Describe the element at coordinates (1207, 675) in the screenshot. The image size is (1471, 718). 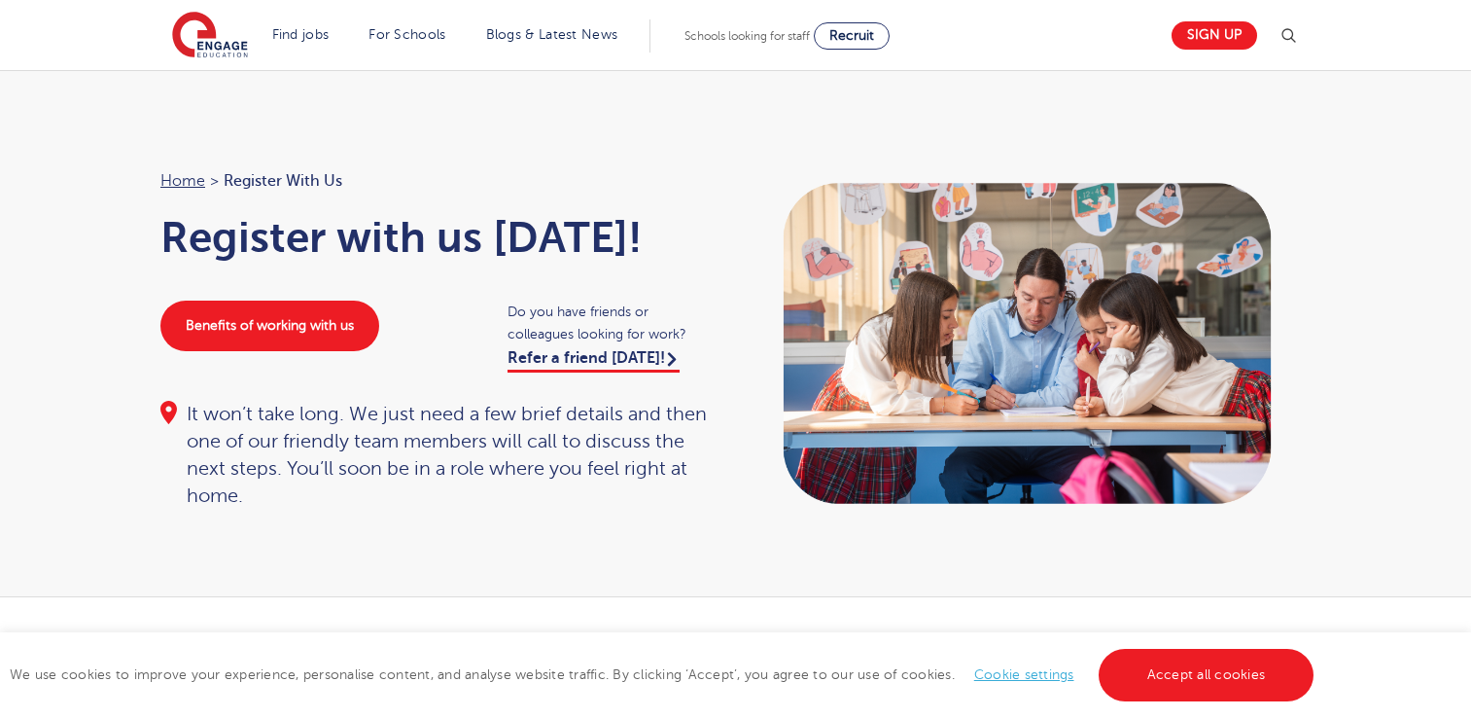
I see `a: Accept all cookies` at that location.